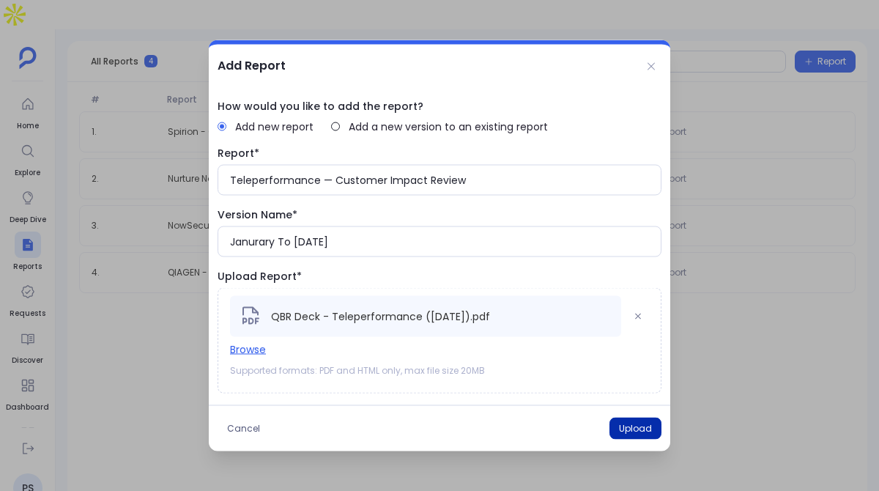  What do you see at coordinates (439, 106) in the screenshot?
I see `span: How would you like to add the report?` at bounding box center [439, 106].